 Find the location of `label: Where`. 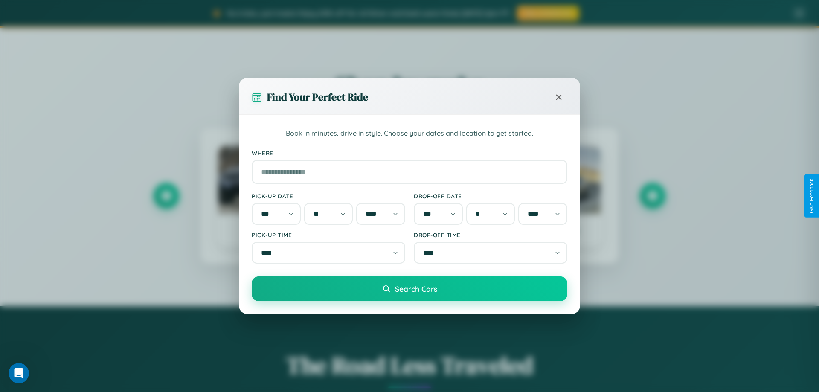

label: Where is located at coordinates (409, 153).